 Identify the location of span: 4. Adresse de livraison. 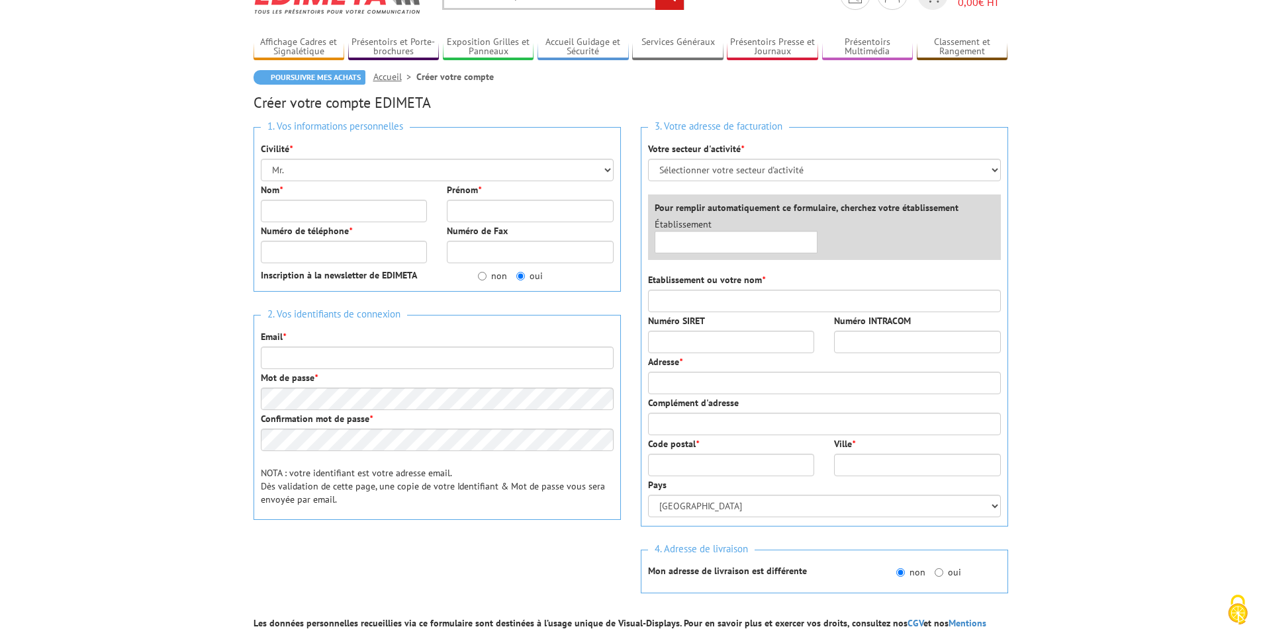
(701, 549).